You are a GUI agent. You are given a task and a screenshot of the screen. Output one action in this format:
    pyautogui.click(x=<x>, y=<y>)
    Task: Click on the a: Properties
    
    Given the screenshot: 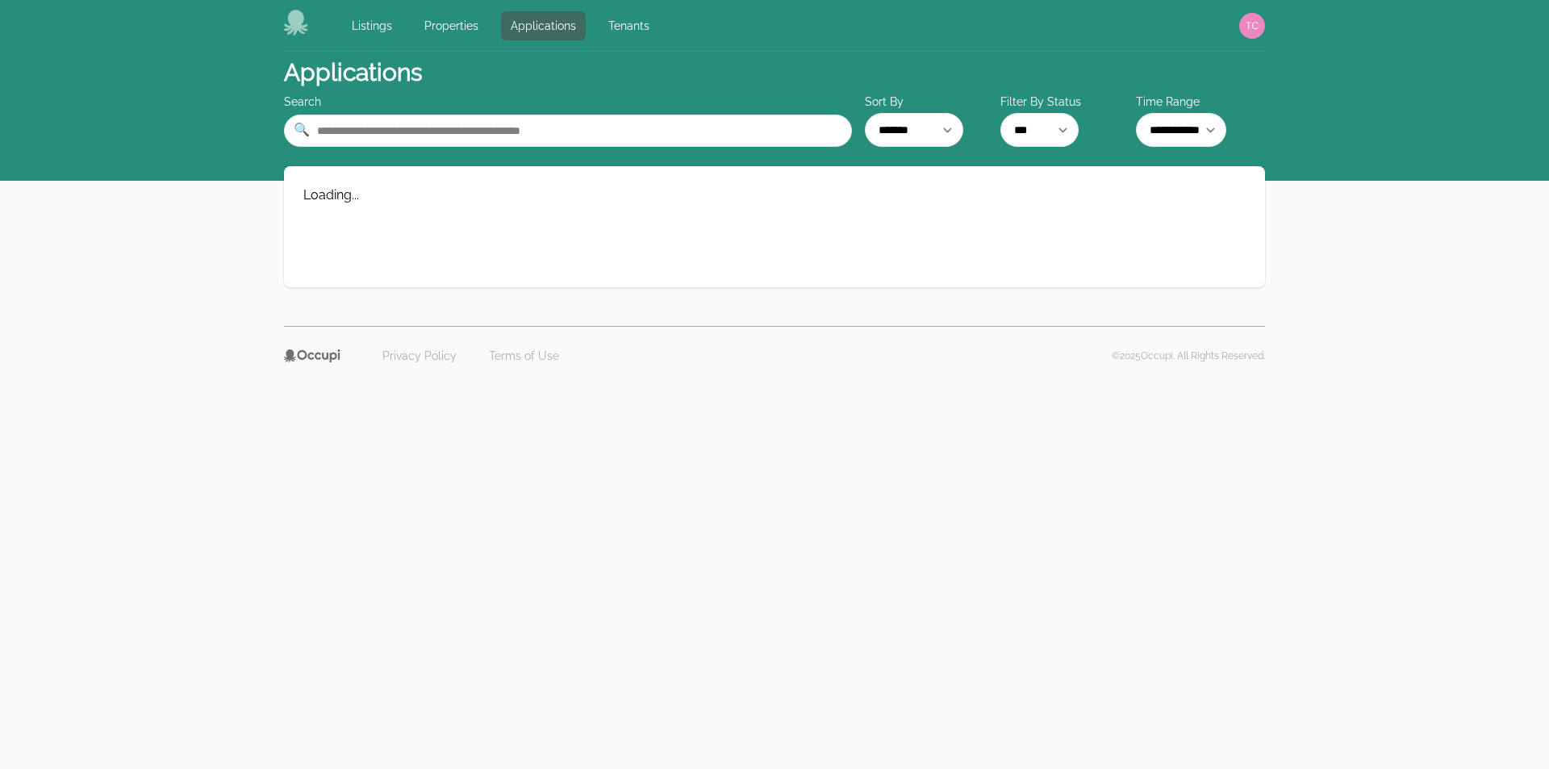 What is the action you would take?
    pyautogui.click(x=451, y=26)
    